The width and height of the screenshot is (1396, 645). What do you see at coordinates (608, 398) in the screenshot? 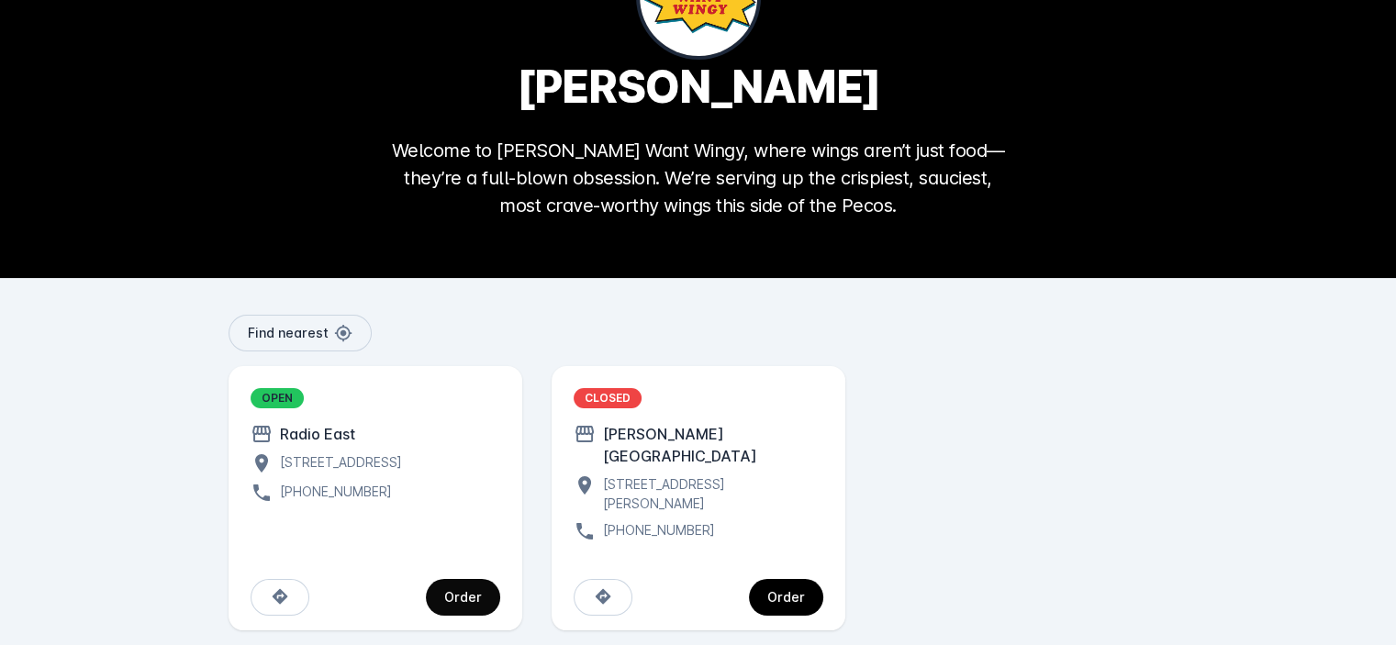
I see `div: CLOSED` at bounding box center [608, 398].